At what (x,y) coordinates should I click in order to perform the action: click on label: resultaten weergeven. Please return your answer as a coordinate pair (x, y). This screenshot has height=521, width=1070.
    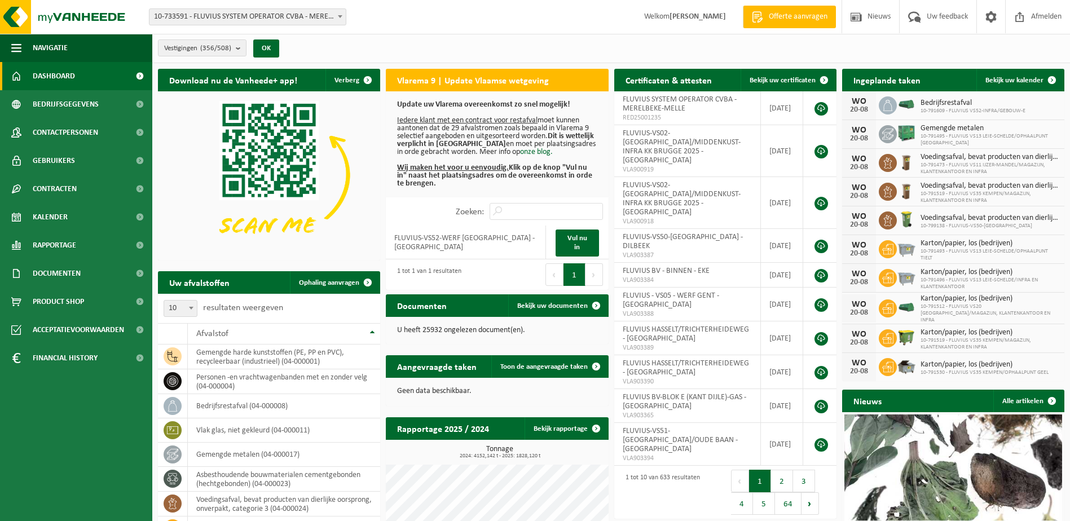
    Looking at the image, I should click on (243, 308).